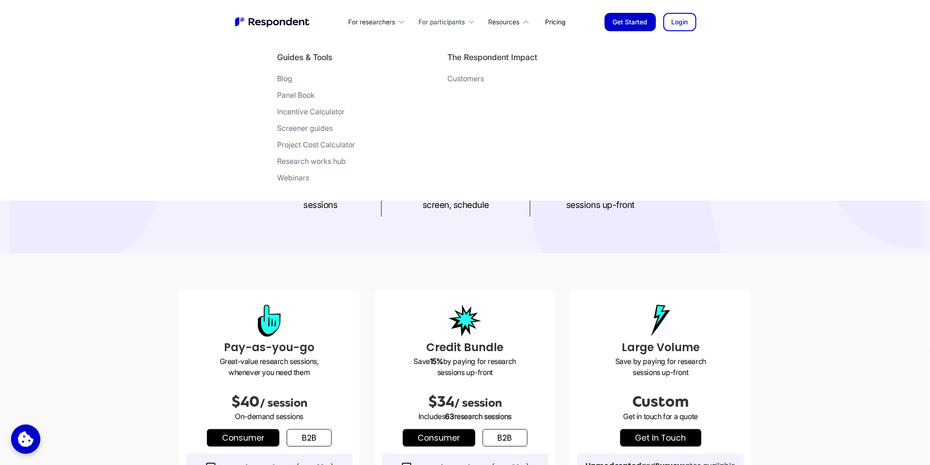 Image resolution: width=930 pixels, height=465 pixels. Describe the element at coordinates (441, 401) in the screenshot. I see `span: $34` at that location.